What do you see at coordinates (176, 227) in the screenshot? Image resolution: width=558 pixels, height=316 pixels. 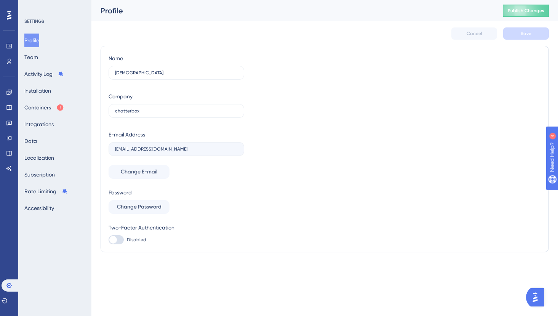 I see `div: Two-Factor Authentication` at bounding box center [176, 227].